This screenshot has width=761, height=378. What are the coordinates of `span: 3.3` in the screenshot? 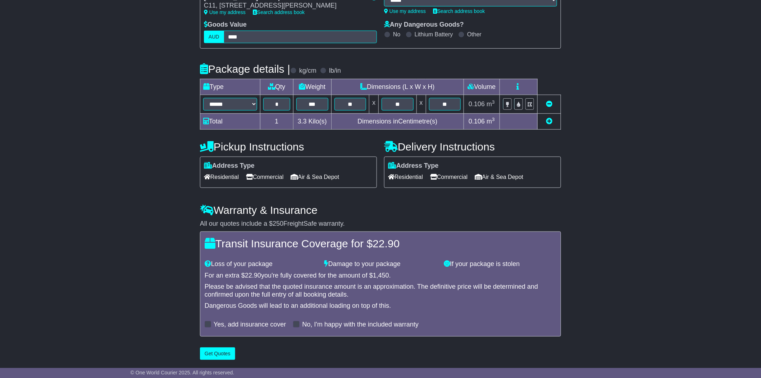 It's located at (302, 121).